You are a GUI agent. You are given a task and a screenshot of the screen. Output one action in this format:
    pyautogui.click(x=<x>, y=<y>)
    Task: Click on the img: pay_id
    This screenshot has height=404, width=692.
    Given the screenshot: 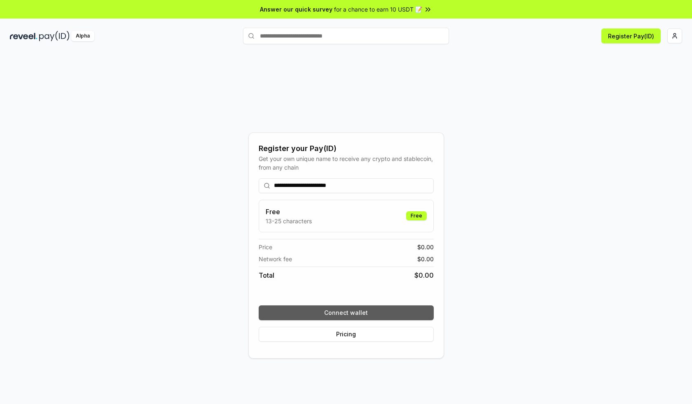 What is the action you would take?
    pyautogui.click(x=54, y=36)
    